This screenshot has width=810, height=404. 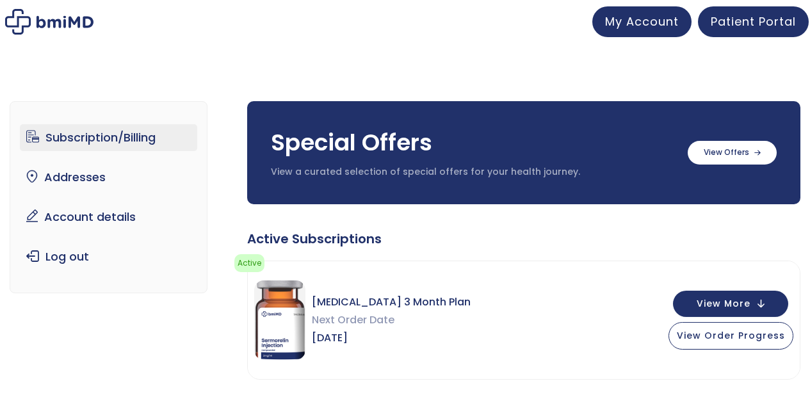 I want to click on p: View a curated selection of special offers for your health journey., so click(x=473, y=172).